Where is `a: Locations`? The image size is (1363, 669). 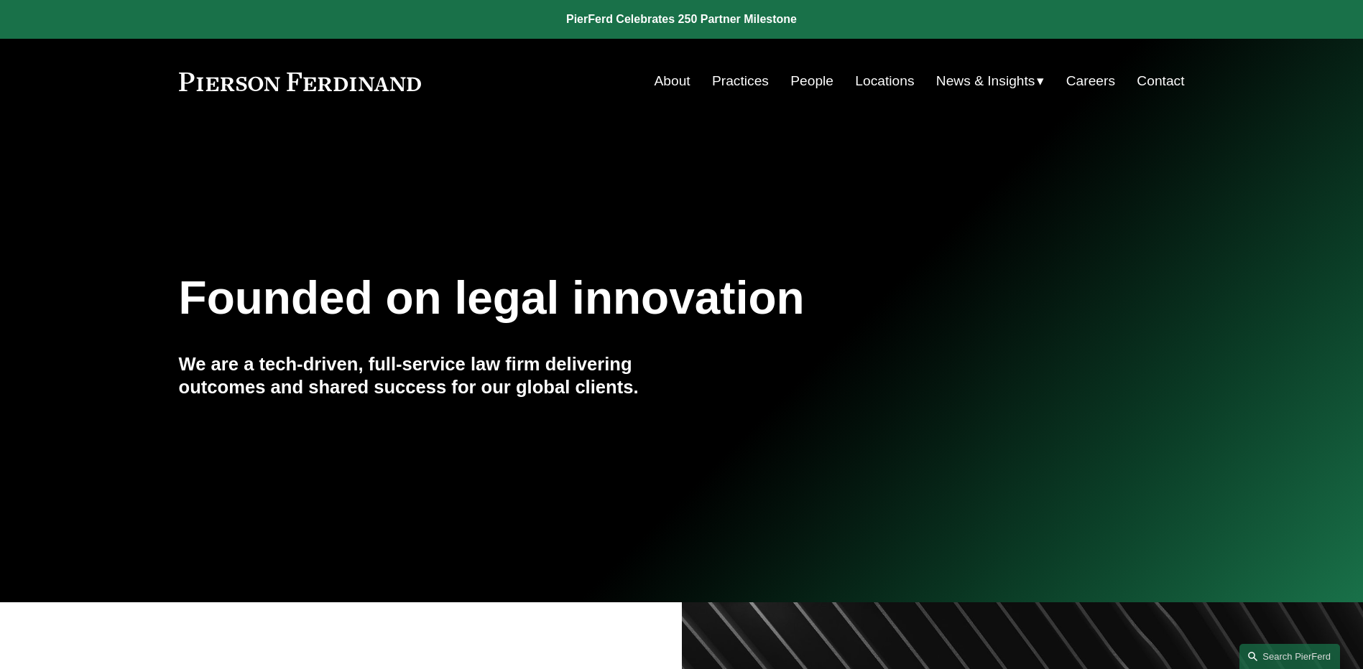
a: Locations is located at coordinates (884, 81).